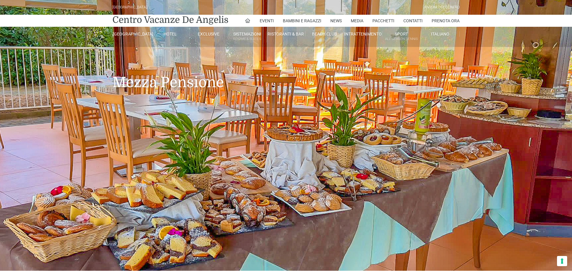  I want to click on a: Ristoranti & Bar, so click(286, 34).